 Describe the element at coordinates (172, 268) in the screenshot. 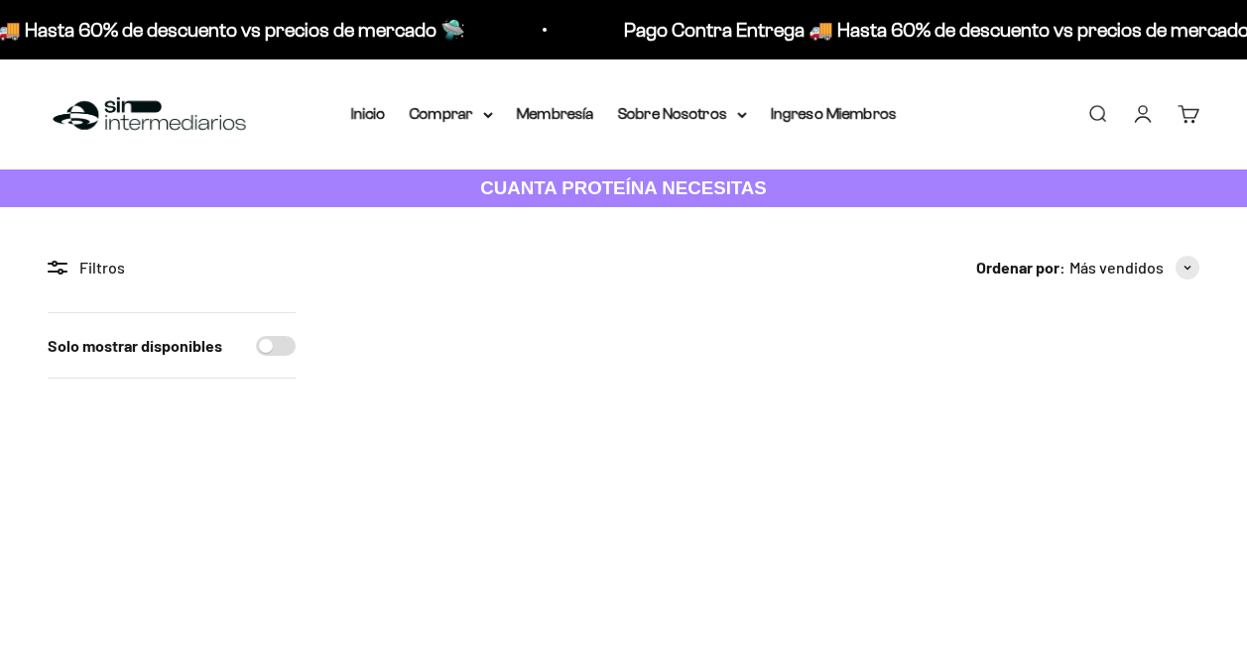

I see `div: Filtros` at that location.